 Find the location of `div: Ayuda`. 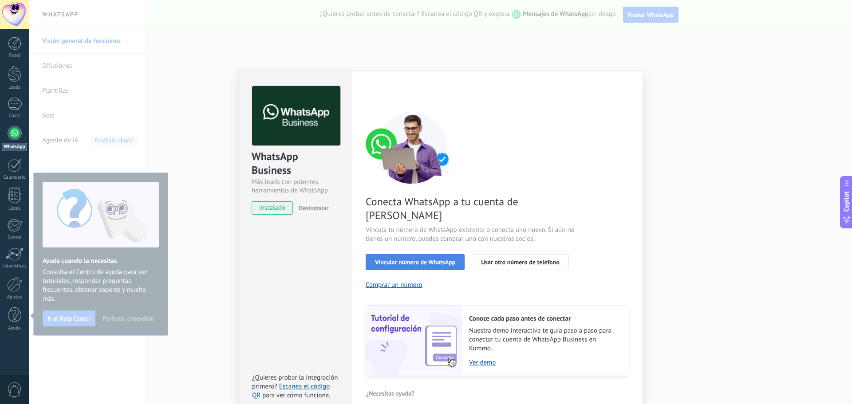

div: Ayuda is located at coordinates (15, 328).